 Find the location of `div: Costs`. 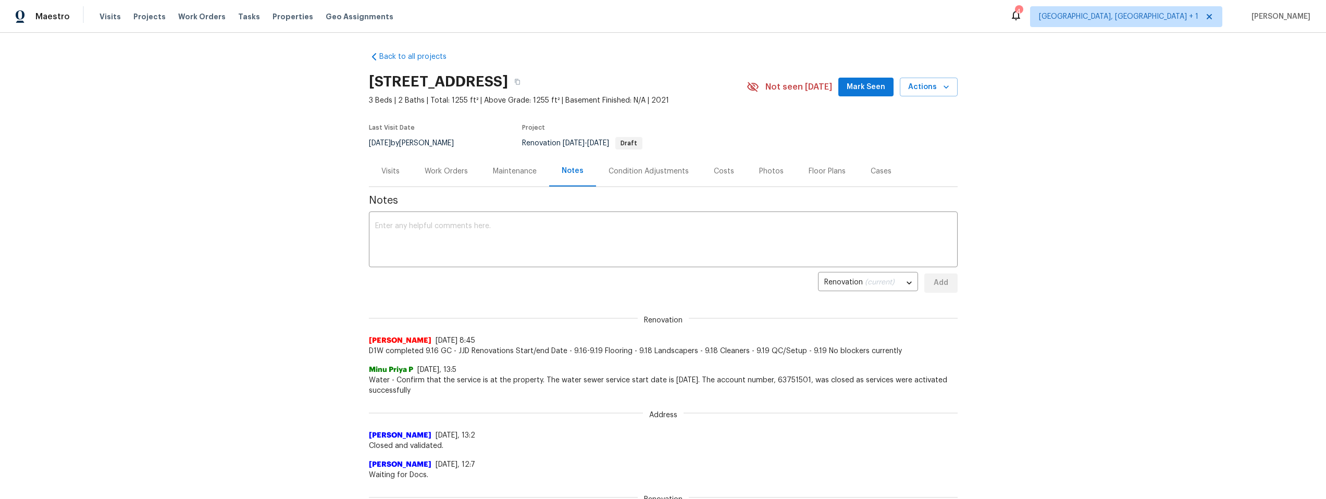

div: Costs is located at coordinates (724, 171).